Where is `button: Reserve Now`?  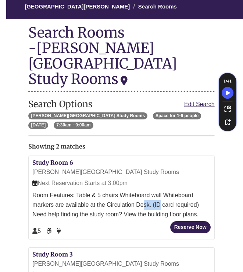
button: Reserve Now is located at coordinates (191, 227).